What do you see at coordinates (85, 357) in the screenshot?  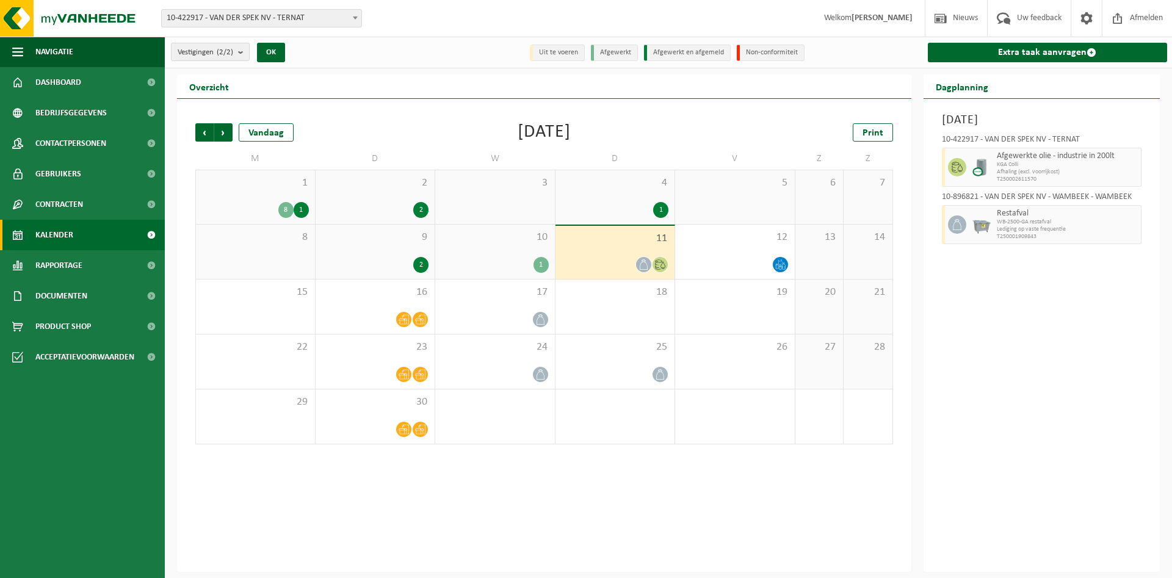 I see `span: Acceptatievoorwaarden` at bounding box center [85, 357].